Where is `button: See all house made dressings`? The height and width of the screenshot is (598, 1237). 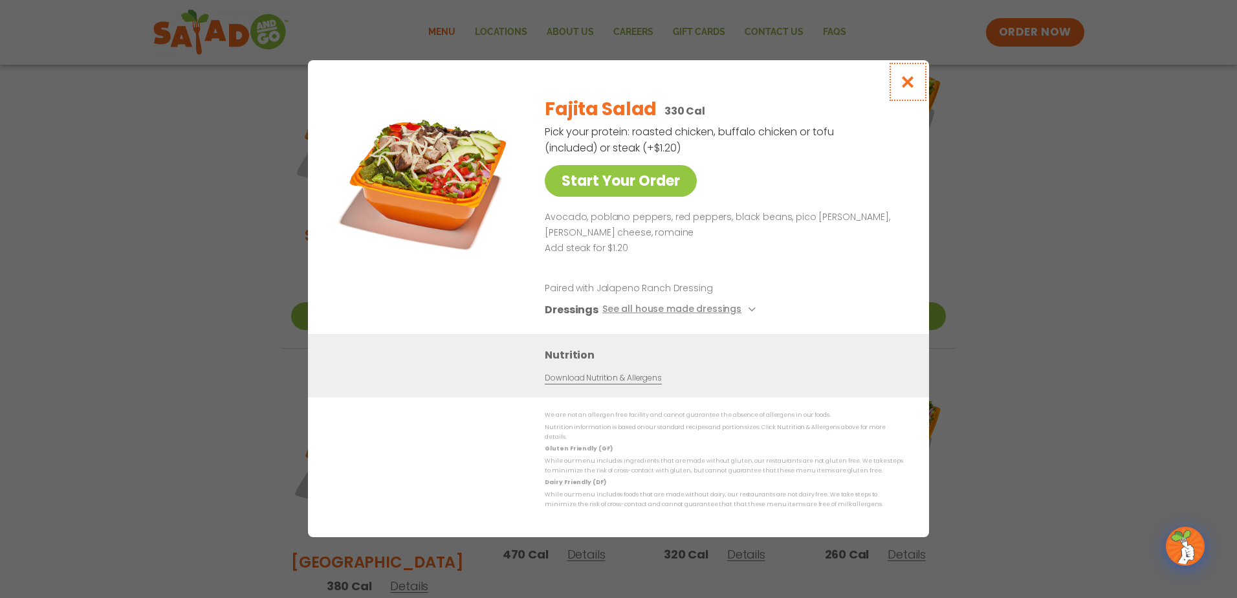 button: See all house made dressings is located at coordinates (681, 310).